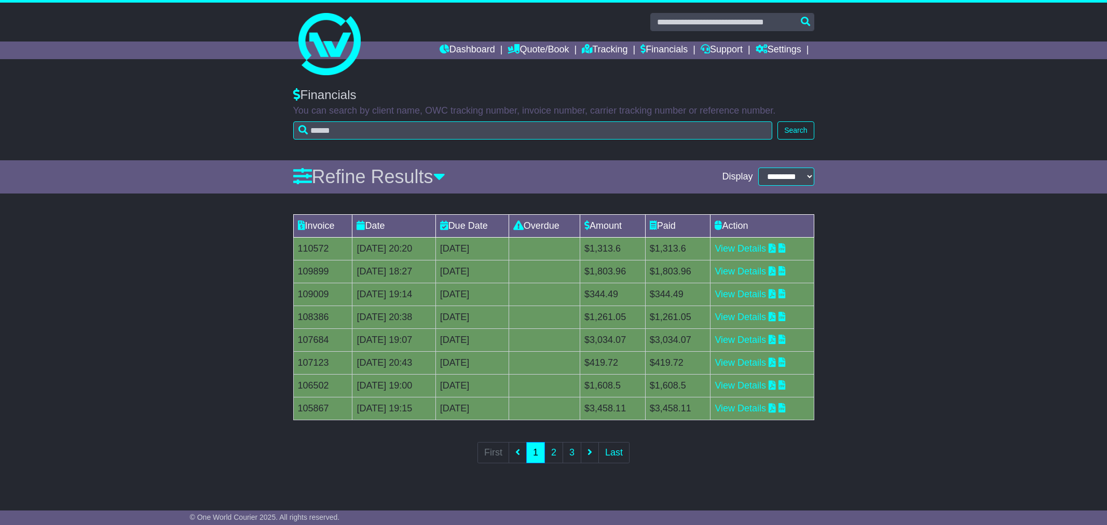  Describe the element at coordinates (467, 50) in the screenshot. I see `a: Dashboard` at that location.